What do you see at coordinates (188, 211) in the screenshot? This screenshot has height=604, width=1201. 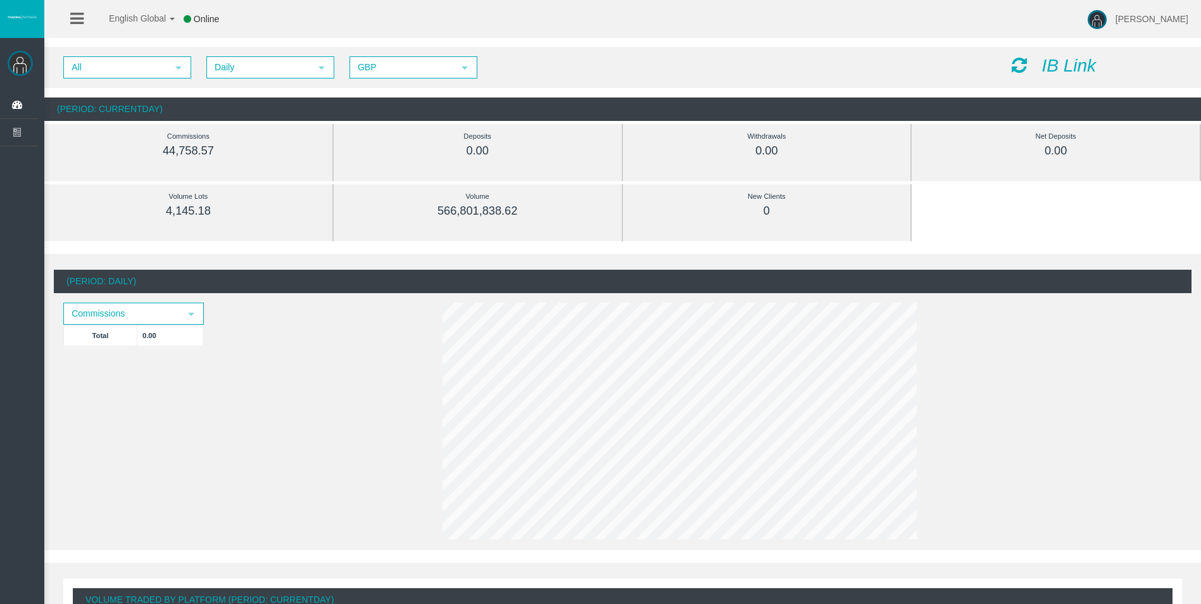 I see `div: 4,145.18` at bounding box center [188, 211].